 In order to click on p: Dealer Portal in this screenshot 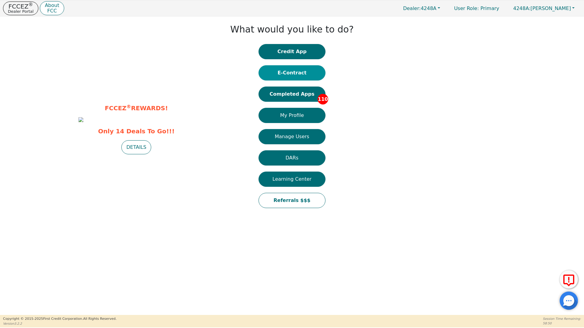, I will do `click(21, 11)`.